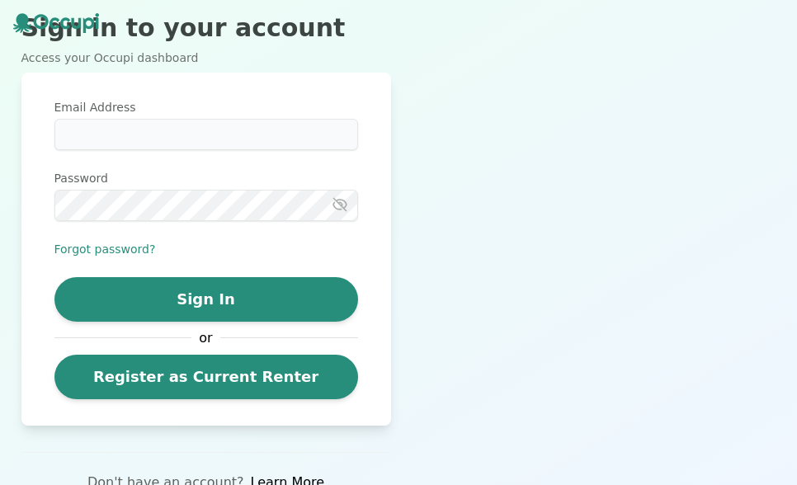  Describe the element at coordinates (206, 58) in the screenshot. I see `p: Access your Occupi dashboard` at that location.